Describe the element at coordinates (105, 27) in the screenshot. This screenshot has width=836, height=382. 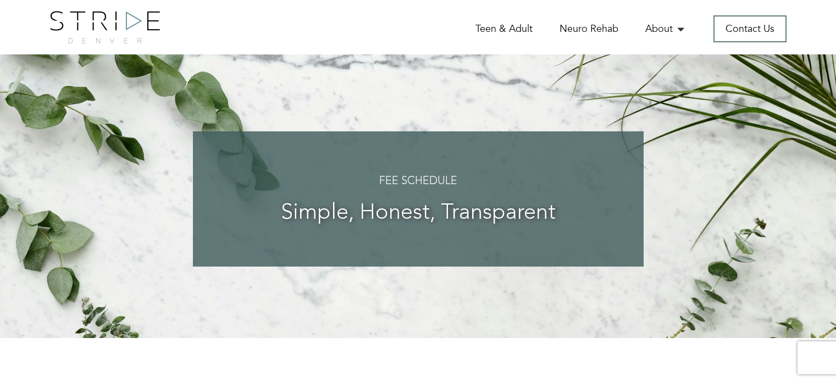
I see `img: logo.png` at that location.